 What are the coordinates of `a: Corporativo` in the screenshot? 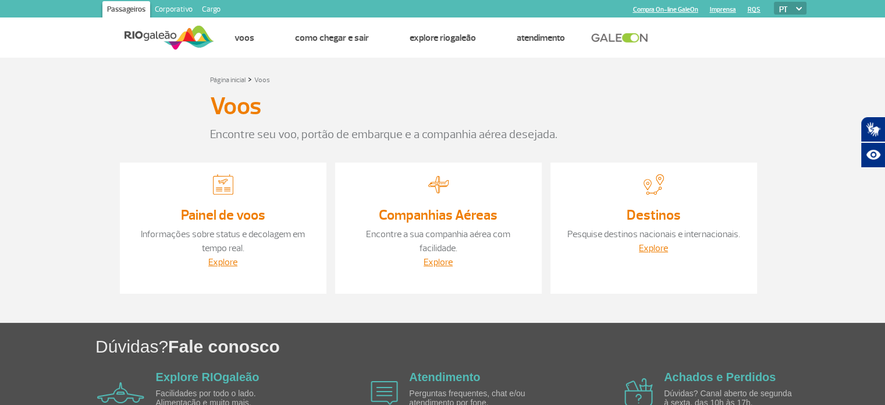 It's located at (173, 10).